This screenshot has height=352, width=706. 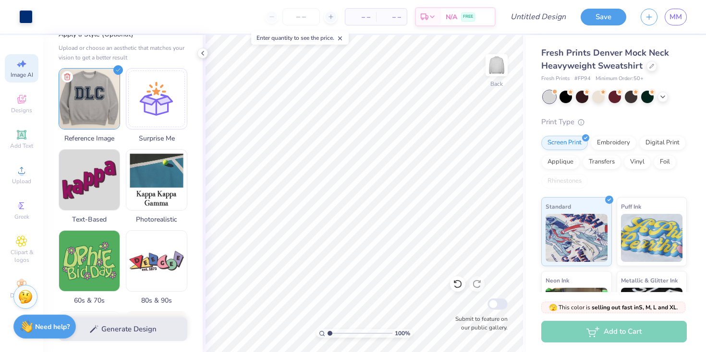 What do you see at coordinates (652, 312) in the screenshot?
I see `img: Metallic & Glitter Ink` at bounding box center [652, 312].